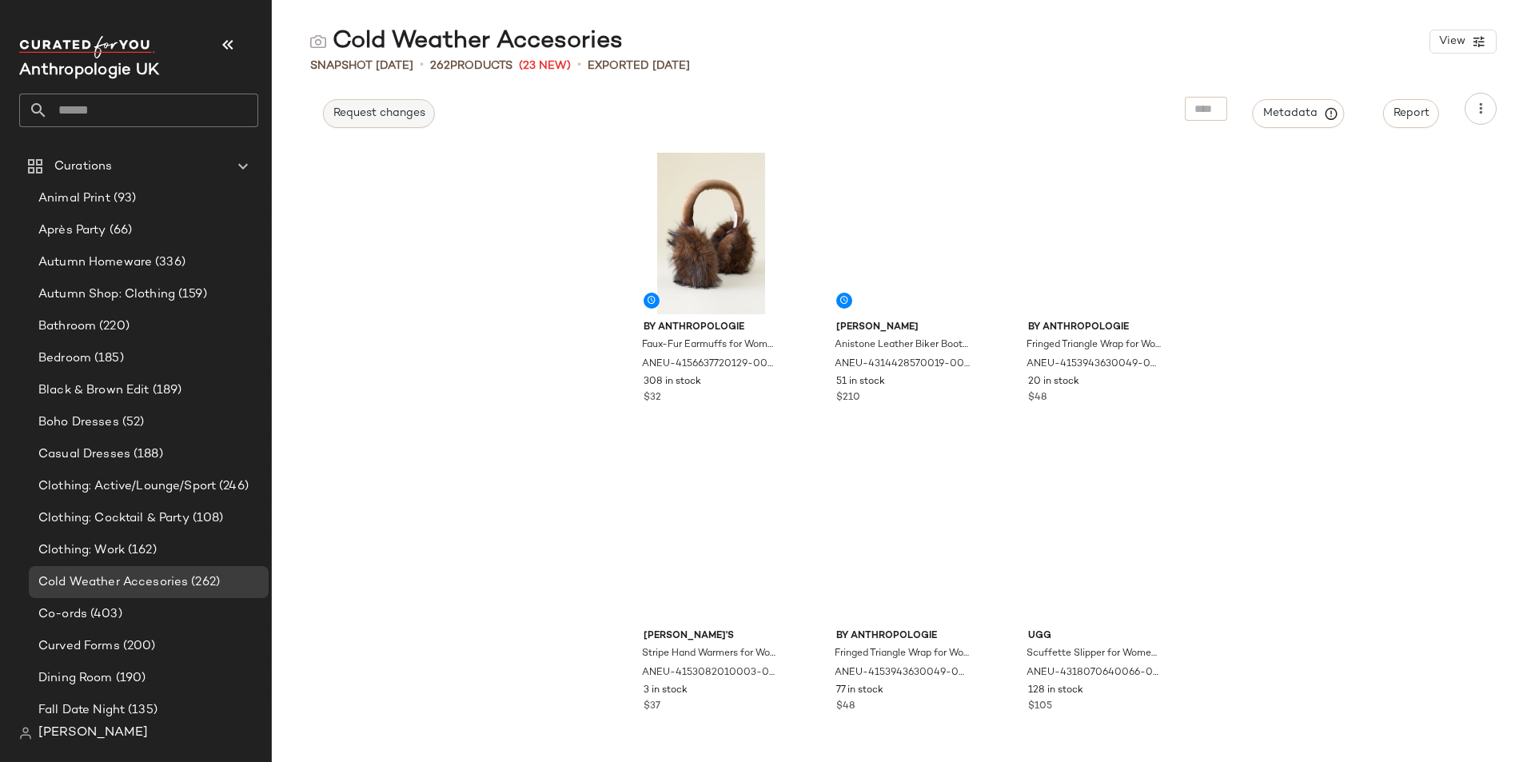  What do you see at coordinates (65, 358) in the screenshot?
I see `span: Bedroom` at bounding box center [65, 358].